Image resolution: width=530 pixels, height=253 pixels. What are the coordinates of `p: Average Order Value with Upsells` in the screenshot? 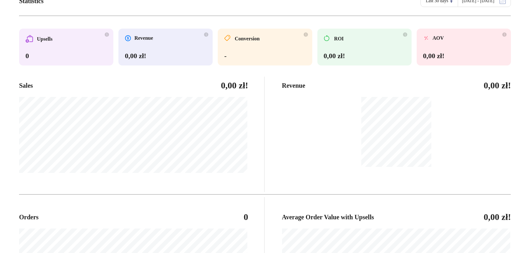 It's located at (328, 217).